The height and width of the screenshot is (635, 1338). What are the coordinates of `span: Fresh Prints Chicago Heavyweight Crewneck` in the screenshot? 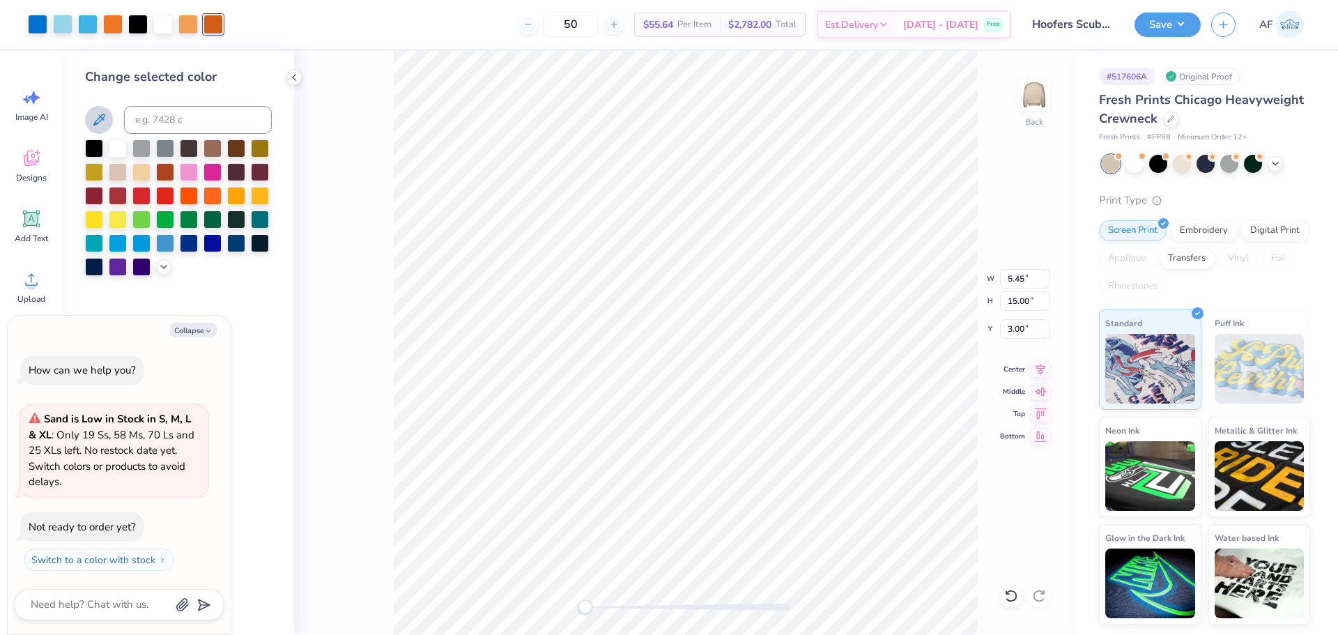 It's located at (1201, 109).